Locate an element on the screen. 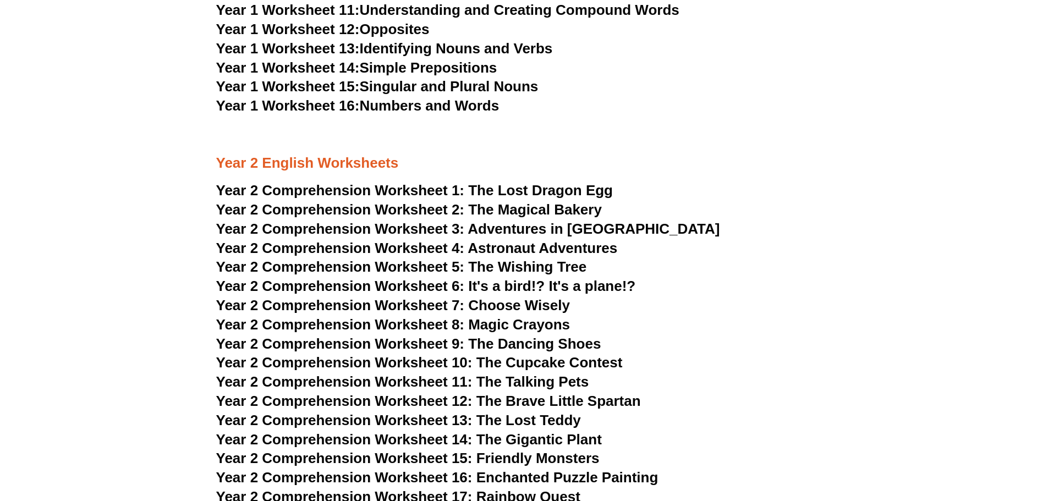 The height and width of the screenshot is (501, 1048). span: Year 2 Comprehension Worksheet 8: Magic Crayons is located at coordinates (393, 325).